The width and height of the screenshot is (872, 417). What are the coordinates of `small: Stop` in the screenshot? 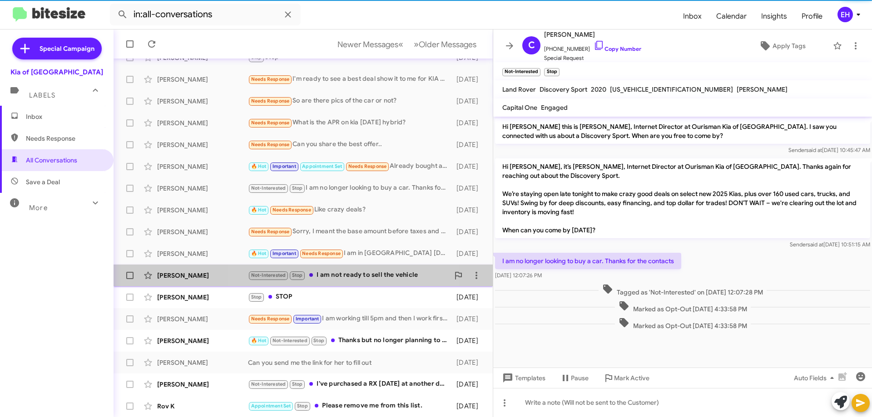 It's located at (551, 72).